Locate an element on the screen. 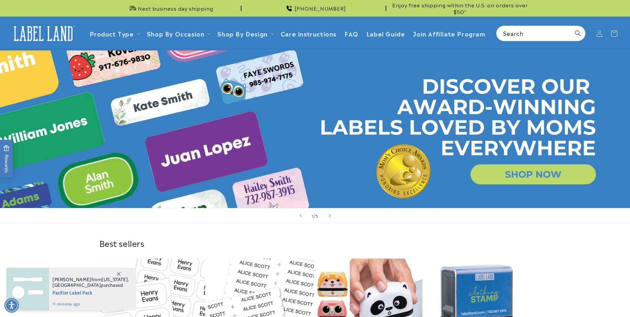 The height and width of the screenshot is (317, 630). span: 5 is located at coordinates (317, 216).